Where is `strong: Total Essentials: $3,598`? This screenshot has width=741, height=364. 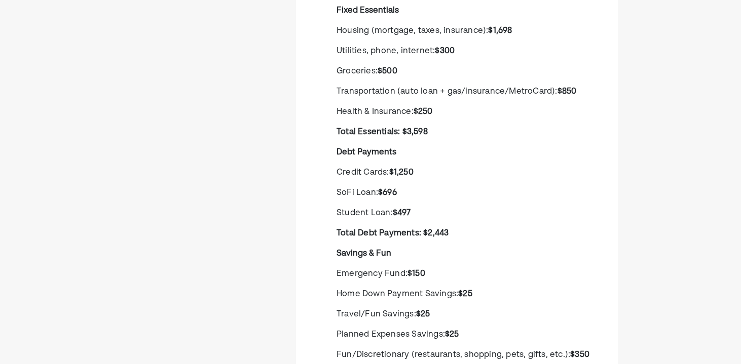
strong: Total Essentials: $3,598 is located at coordinates (382, 132).